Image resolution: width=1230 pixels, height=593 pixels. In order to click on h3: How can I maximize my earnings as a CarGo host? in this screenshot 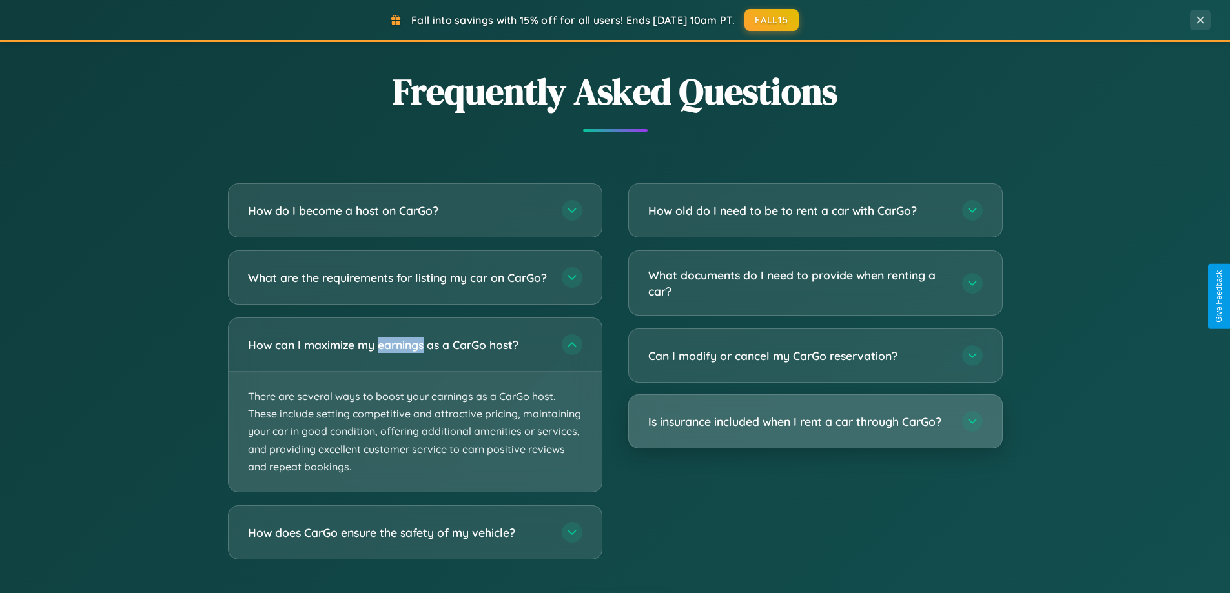, I will do `click(398, 345)`.